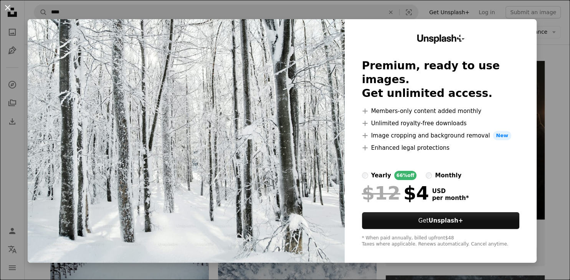 The width and height of the screenshot is (570, 280). What do you see at coordinates (440, 242) in the screenshot?
I see `div: * When paid annually, billed upfront $48 Taxes where applicable. Renews automatically. Cancel any...` at bounding box center [440, 242].